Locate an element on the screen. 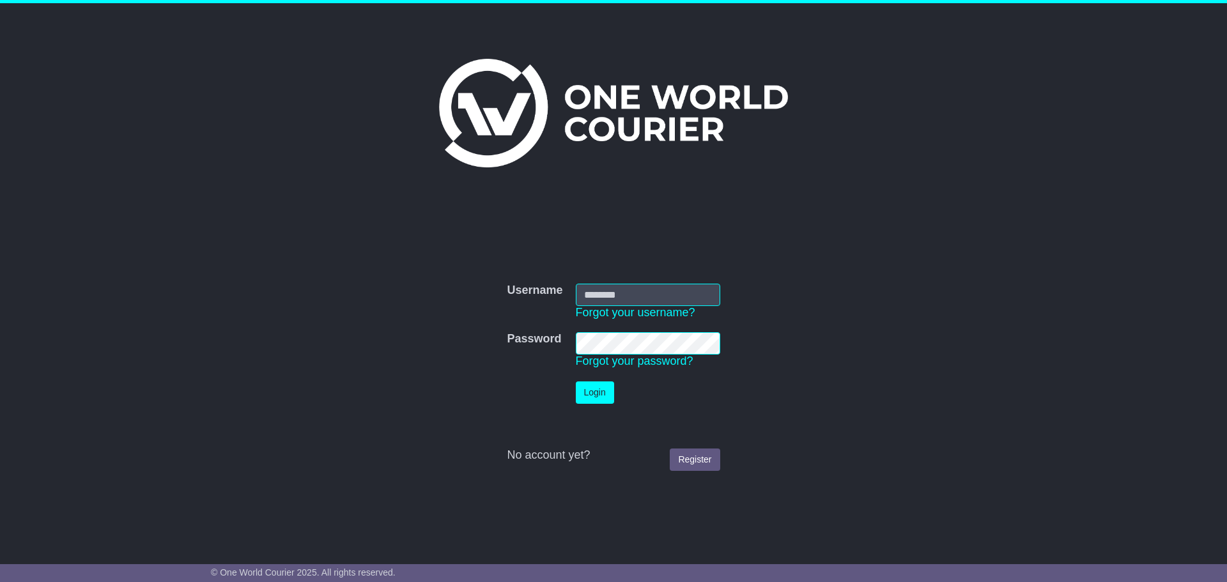 This screenshot has width=1227, height=582. span: © One World Courier 2025. All rights reserved. is located at coordinates (303, 573).